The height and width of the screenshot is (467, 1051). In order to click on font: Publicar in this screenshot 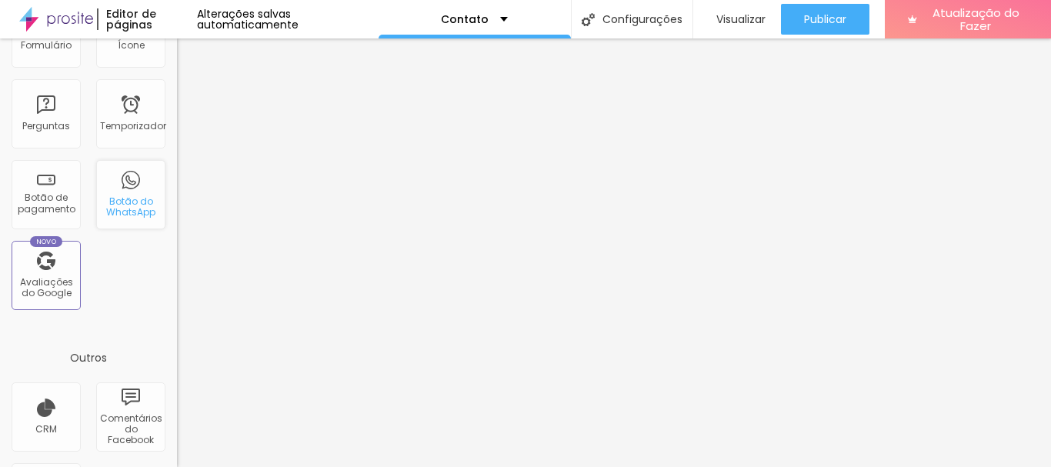, I will do `click(825, 19)`.